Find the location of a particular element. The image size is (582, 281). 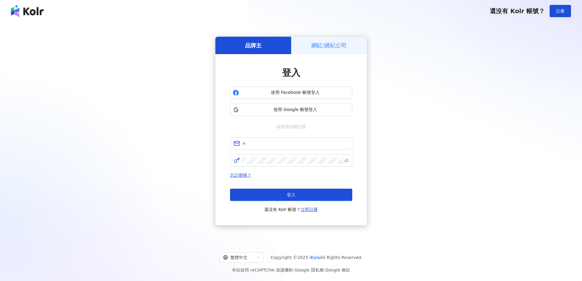

a: 忘記密碼？ is located at coordinates (241, 175).